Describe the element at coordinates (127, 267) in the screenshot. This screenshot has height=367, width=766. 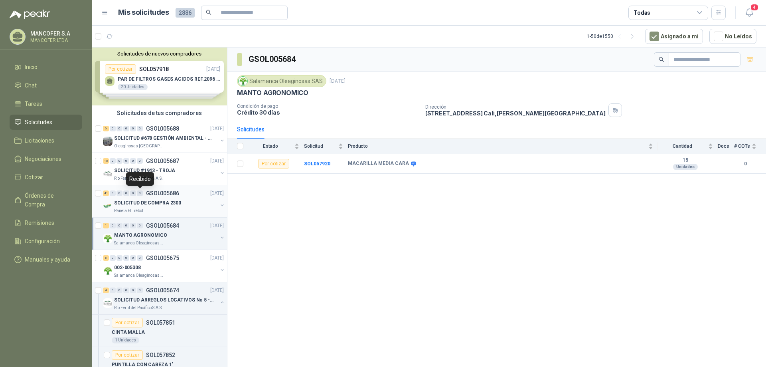
I see `p: 002-005308` at that location.